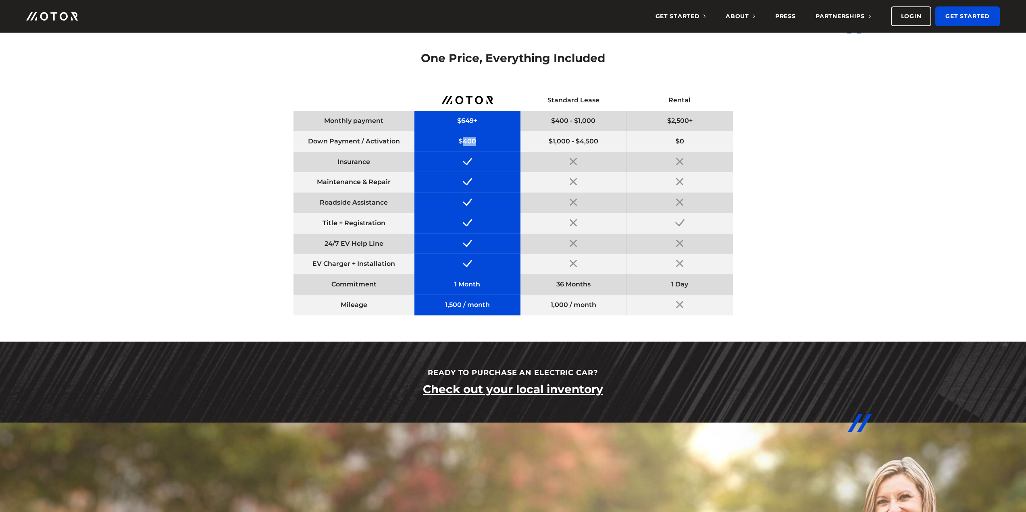 This screenshot has width=1026, height=512. Describe the element at coordinates (467, 305) in the screenshot. I see `div: 1,500 / month` at that location.